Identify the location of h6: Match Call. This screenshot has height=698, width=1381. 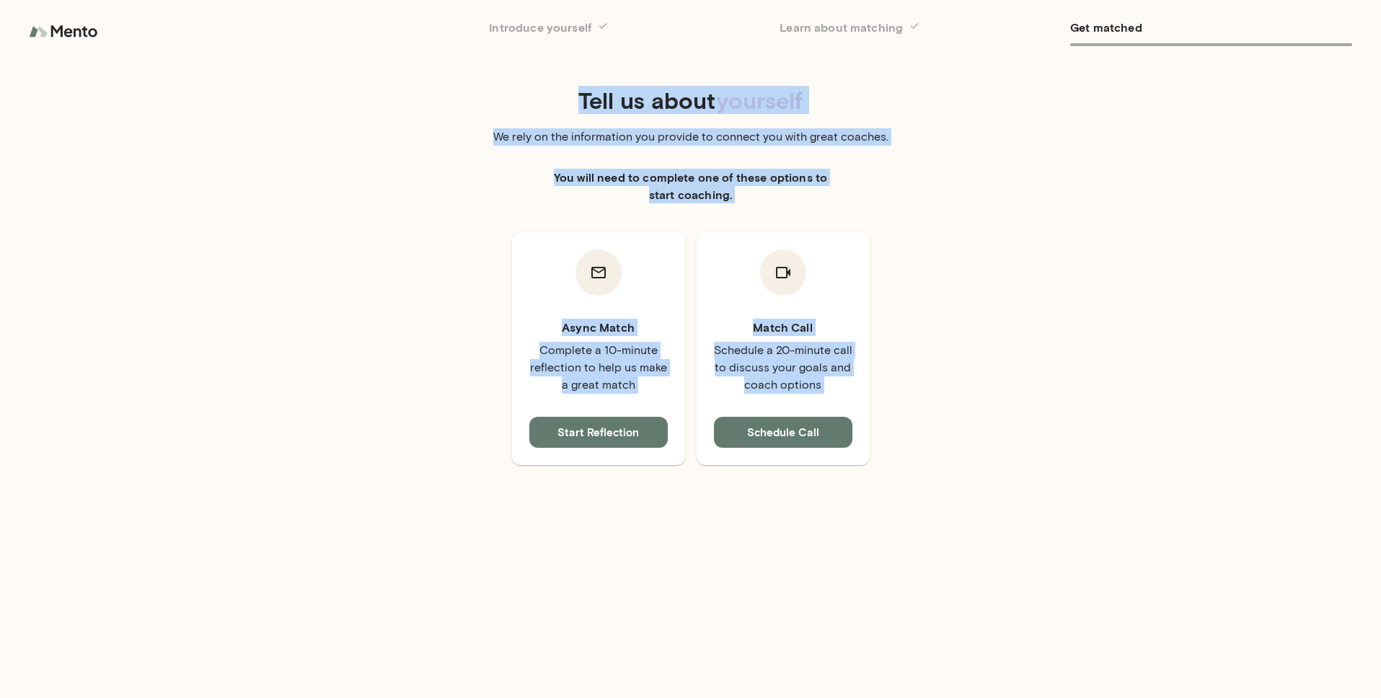
(783, 327).